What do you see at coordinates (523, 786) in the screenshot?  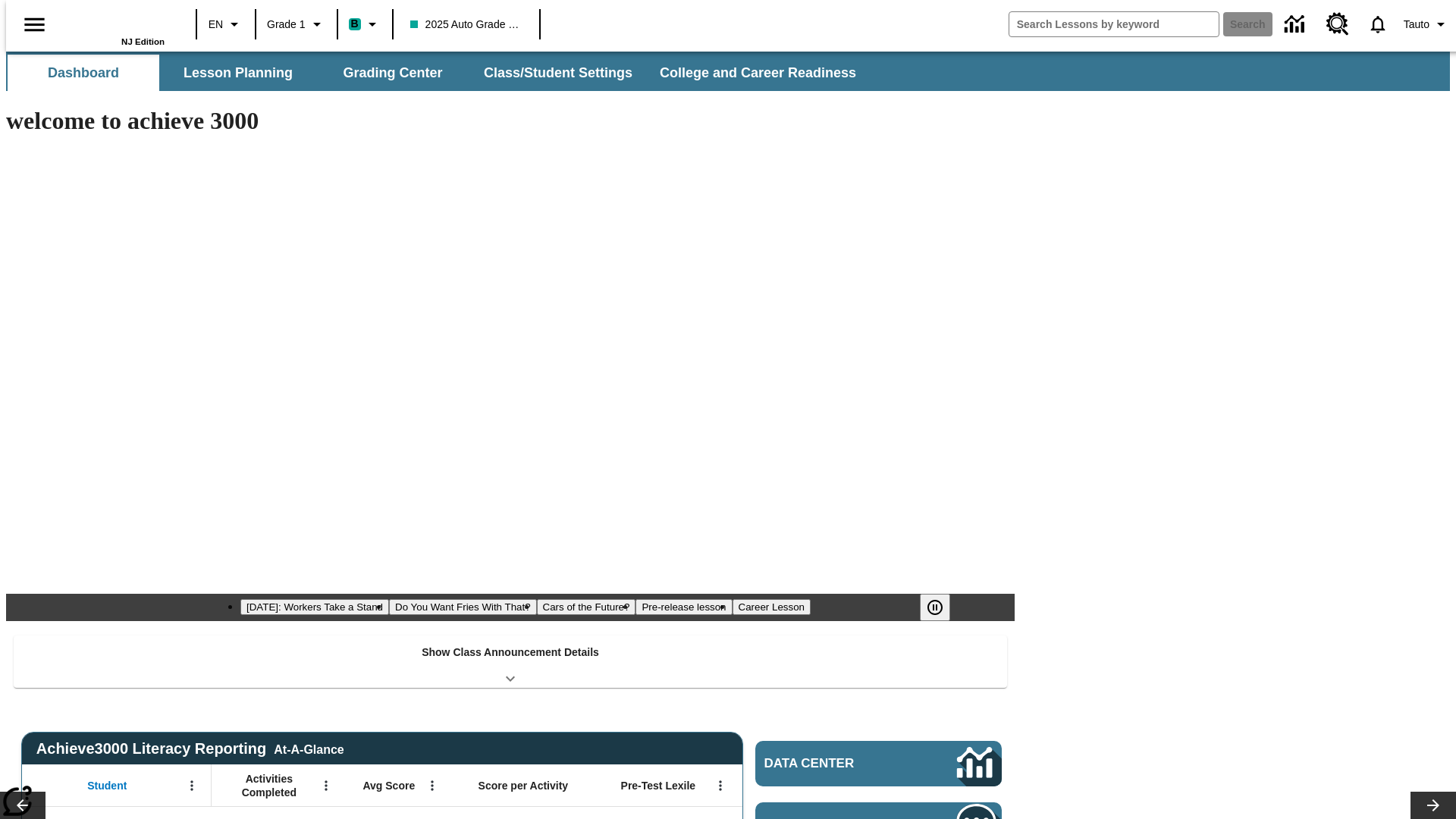 I see `span: Score per Activity` at bounding box center [523, 786].